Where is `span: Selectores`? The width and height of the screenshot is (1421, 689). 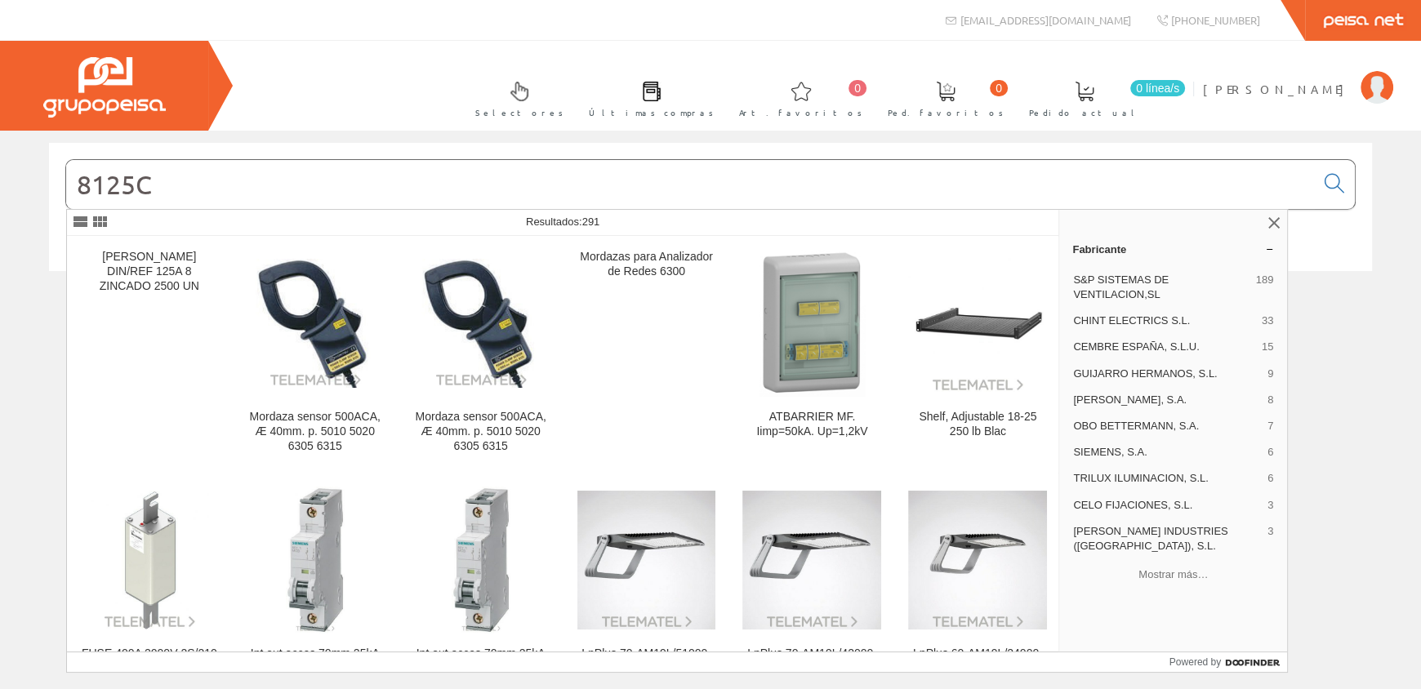 span: Selectores is located at coordinates (519, 113).